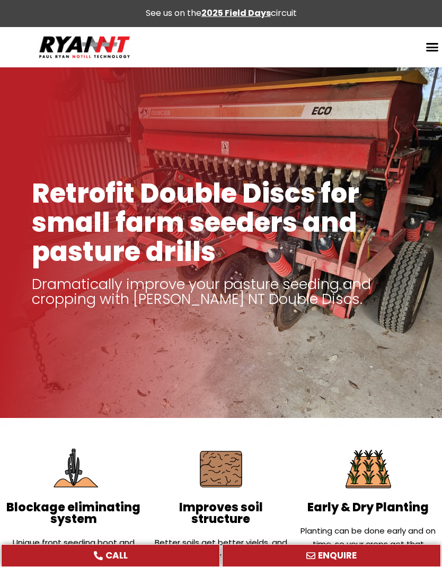  I want to click on img: Ryan NT logo, so click(85, 47).